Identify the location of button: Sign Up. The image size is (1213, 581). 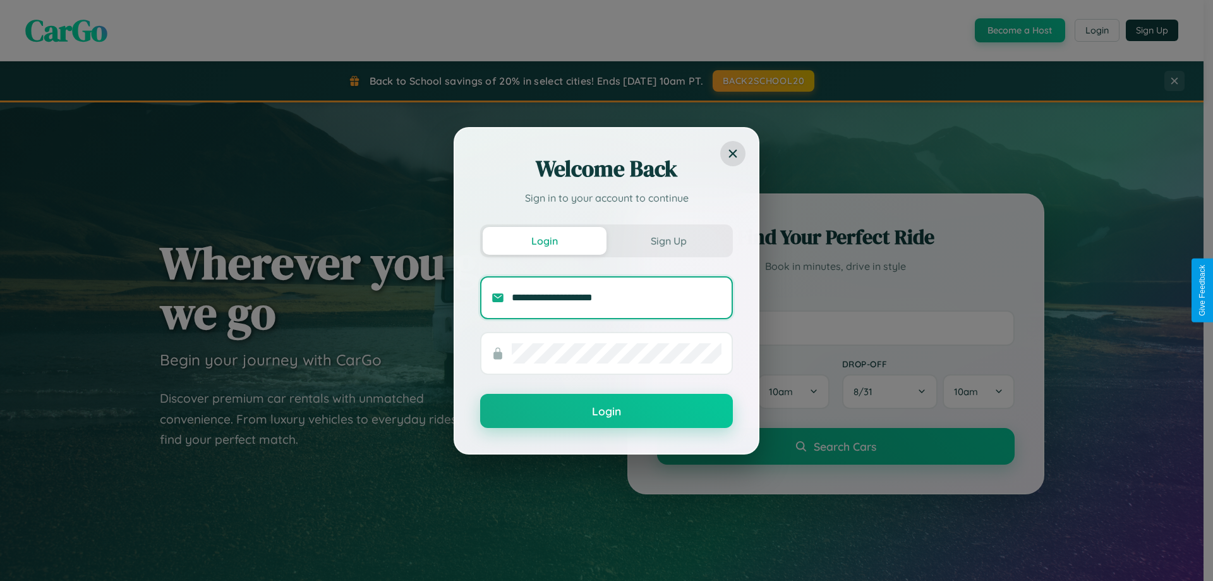
(668, 241).